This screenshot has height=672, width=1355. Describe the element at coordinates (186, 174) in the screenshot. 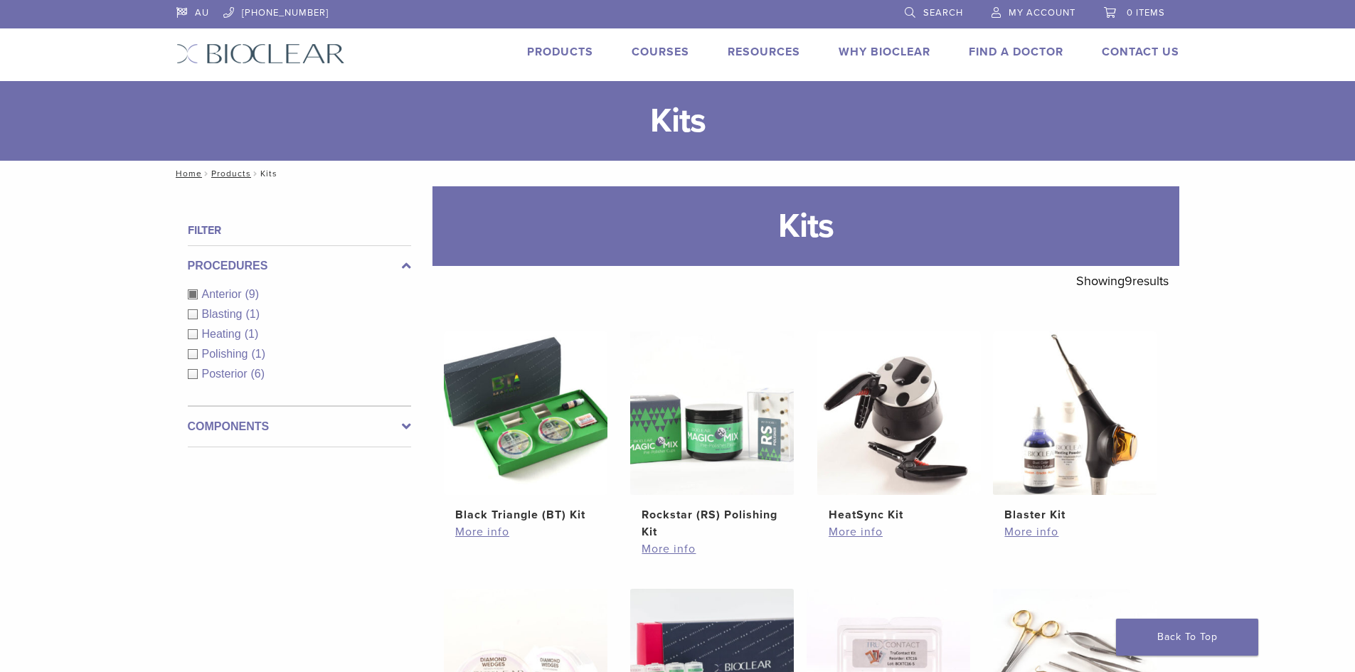

I see `a: Home` at that location.